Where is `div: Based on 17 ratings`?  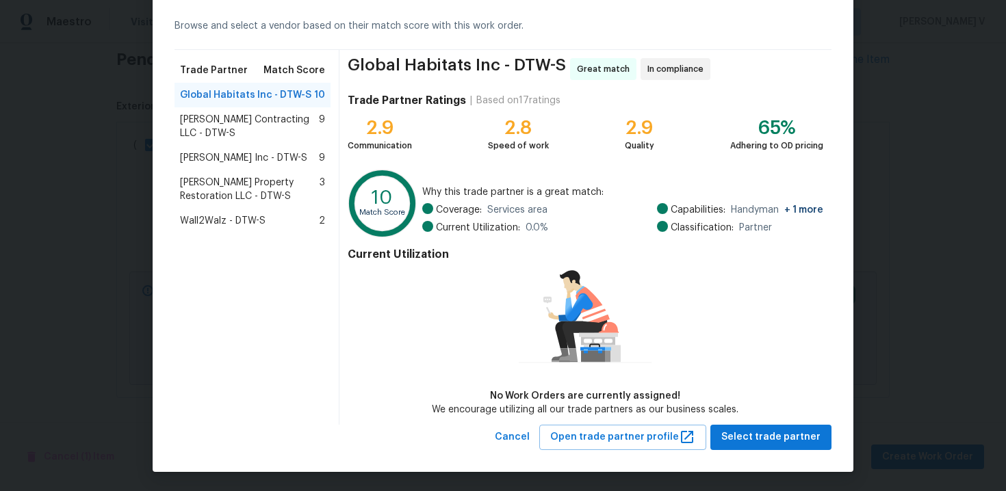 div: Based on 17 ratings is located at coordinates (518, 101).